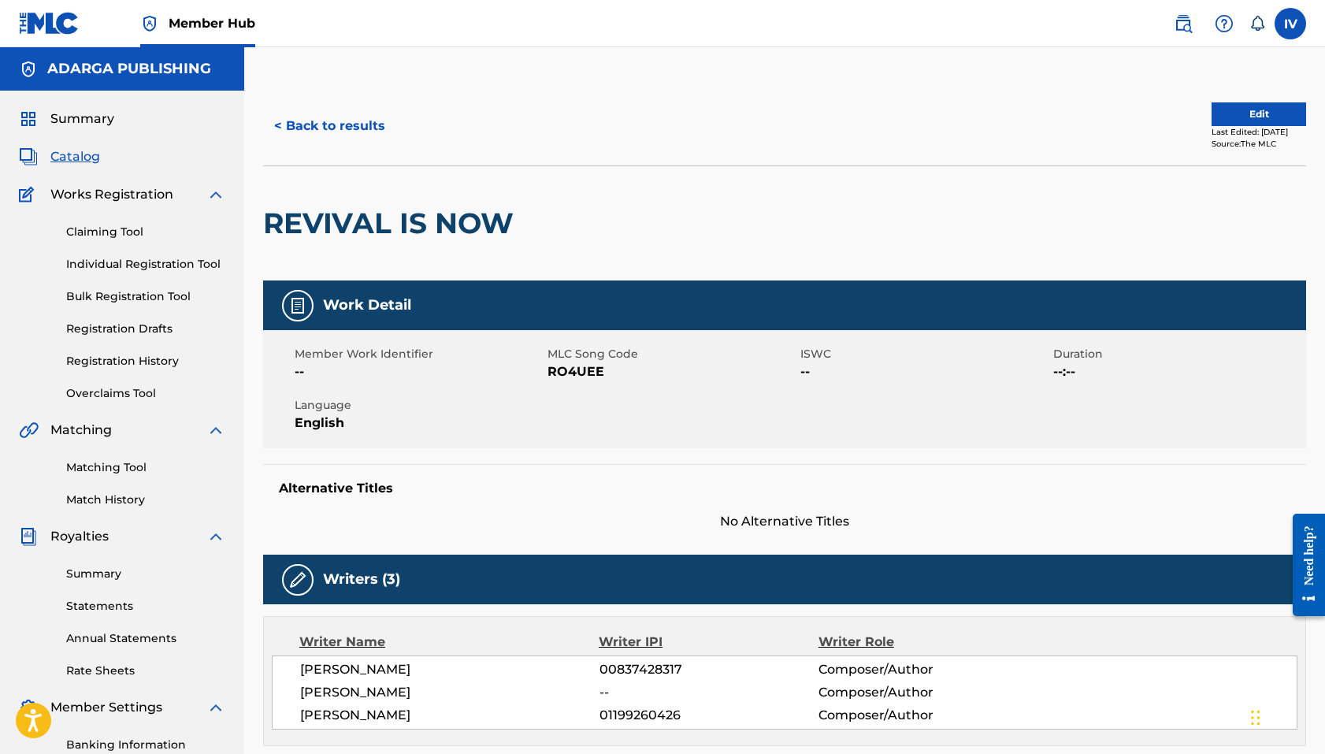 The height and width of the screenshot is (754, 1325). I want to click on img: Member Settings, so click(28, 707).